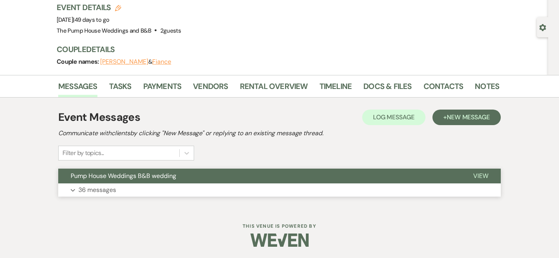 This screenshot has width=559, height=258. Describe the element at coordinates (99, 117) in the screenshot. I see `h1: Event Messages` at that location.